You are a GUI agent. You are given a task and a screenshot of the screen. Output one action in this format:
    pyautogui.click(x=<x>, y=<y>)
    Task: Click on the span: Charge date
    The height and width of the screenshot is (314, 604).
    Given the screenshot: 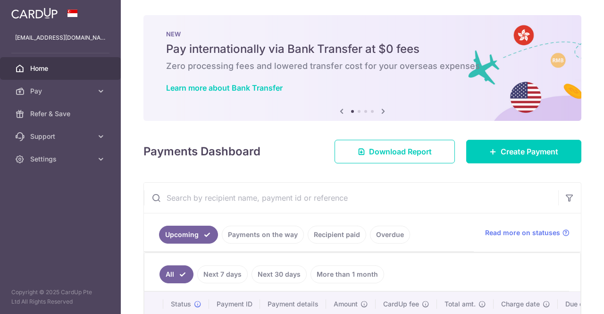 What is the action you would take?
    pyautogui.click(x=520, y=304)
    